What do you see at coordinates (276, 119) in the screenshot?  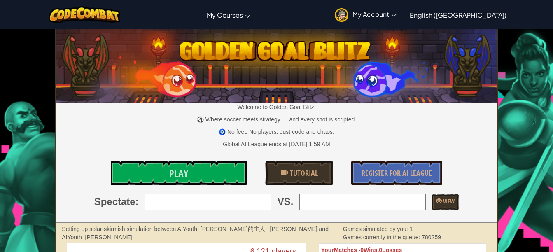 I see `p: ⚽ Where soccer meets strategy — and every shot is scripted.` at bounding box center [276, 119].